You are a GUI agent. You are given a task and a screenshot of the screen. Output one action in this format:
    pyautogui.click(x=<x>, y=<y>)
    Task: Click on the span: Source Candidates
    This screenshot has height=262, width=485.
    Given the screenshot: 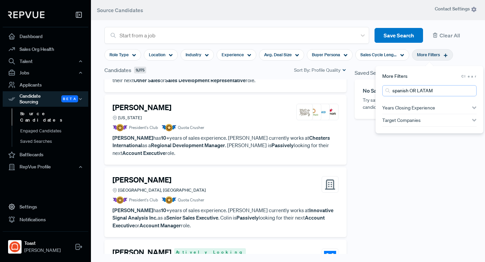 What is the action you would take?
    pyautogui.click(x=120, y=10)
    